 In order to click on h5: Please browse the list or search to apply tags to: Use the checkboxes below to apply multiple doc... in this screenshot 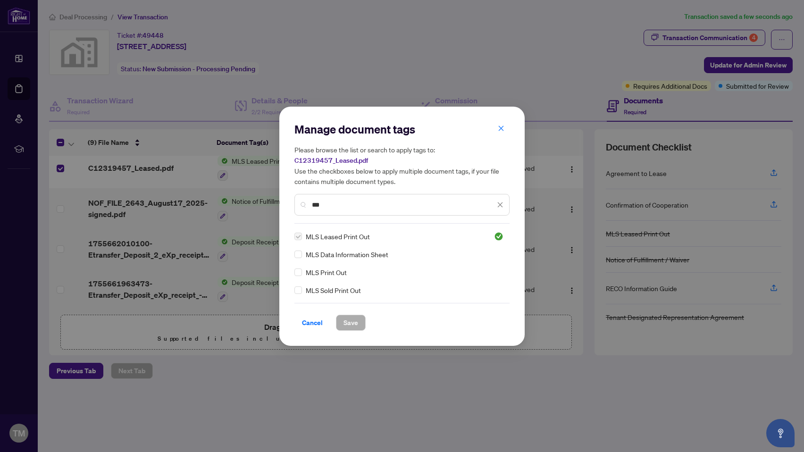, I will do `click(402, 165)`.